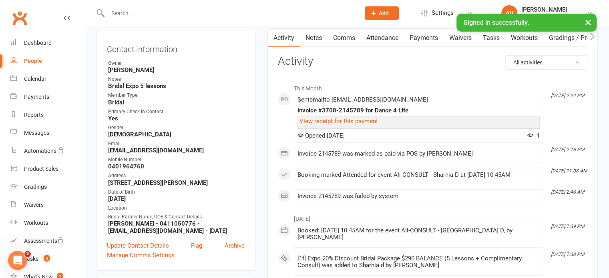  What do you see at coordinates (418, 110) in the screenshot?
I see `div: Invoice #3708-2145789 for Dance 4 Life` at bounding box center [418, 110].